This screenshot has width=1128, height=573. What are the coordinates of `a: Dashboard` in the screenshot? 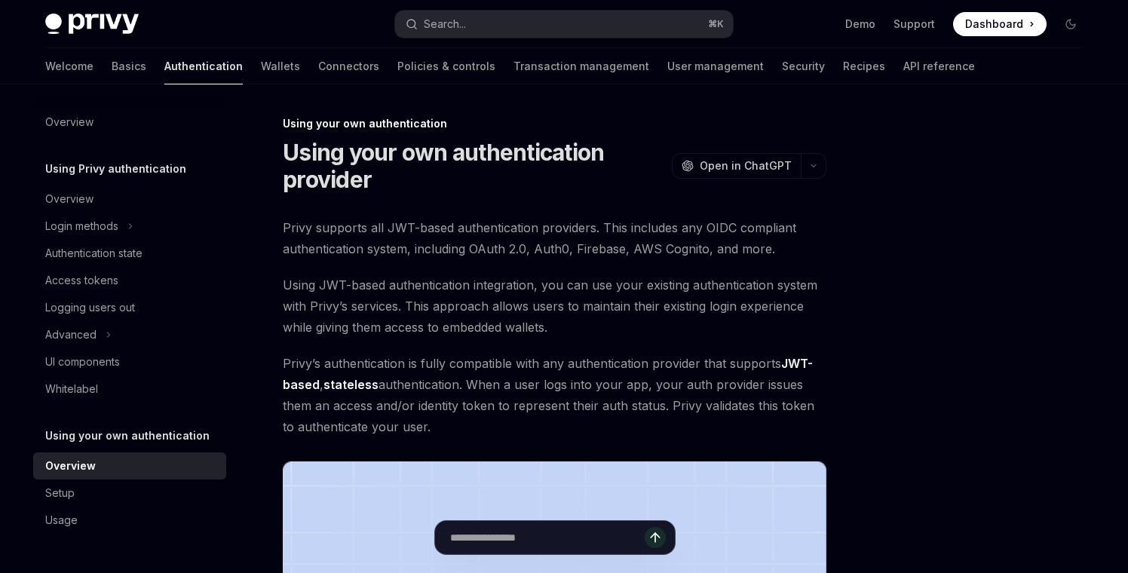 It's located at (1000, 24).